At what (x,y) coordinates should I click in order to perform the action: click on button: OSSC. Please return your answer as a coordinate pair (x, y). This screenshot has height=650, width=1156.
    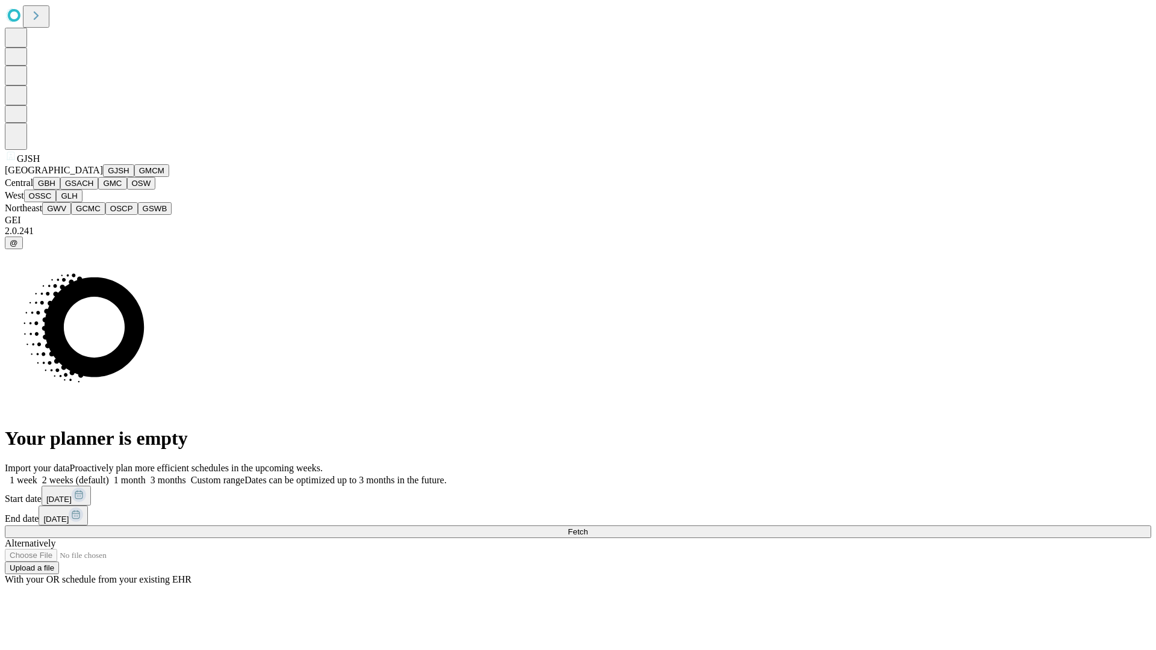
    Looking at the image, I should click on (40, 196).